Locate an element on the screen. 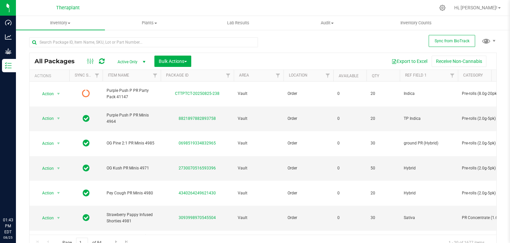  span: Bulk Actions is located at coordinates (173, 61).